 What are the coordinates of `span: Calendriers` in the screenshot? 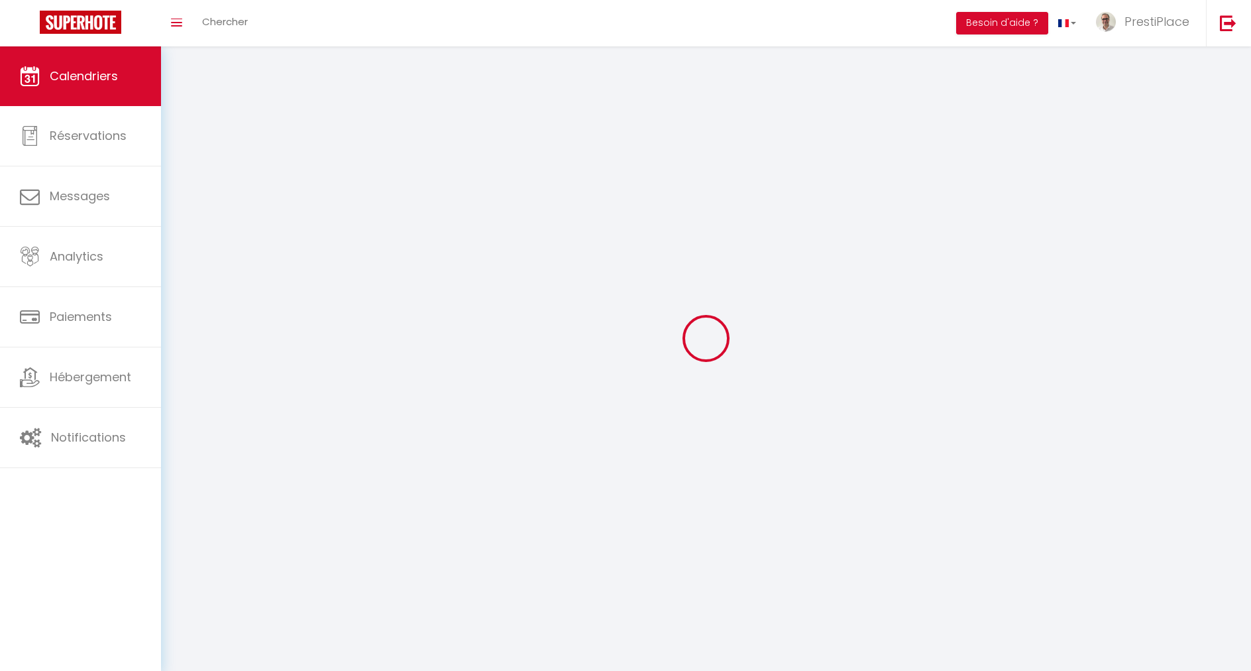 It's located at (84, 76).